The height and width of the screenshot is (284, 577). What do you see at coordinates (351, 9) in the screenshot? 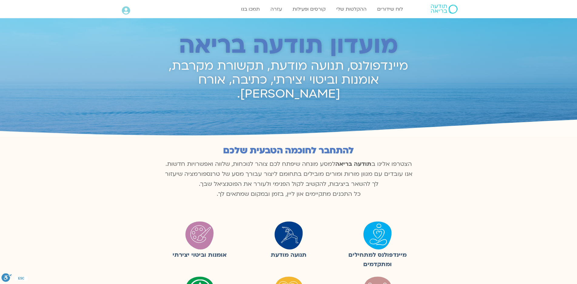
I see `a: ההקלטות שלי` at bounding box center [351, 9].